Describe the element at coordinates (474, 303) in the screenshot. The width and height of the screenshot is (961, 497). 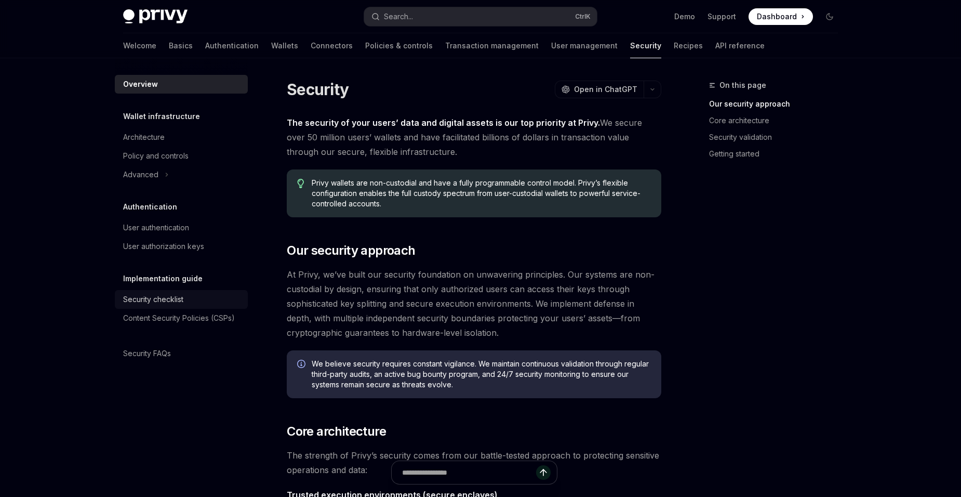
I see `span: At Privy, we’ve built our security foundation on unwavering principles. Our systems are non-custo...` at that location.